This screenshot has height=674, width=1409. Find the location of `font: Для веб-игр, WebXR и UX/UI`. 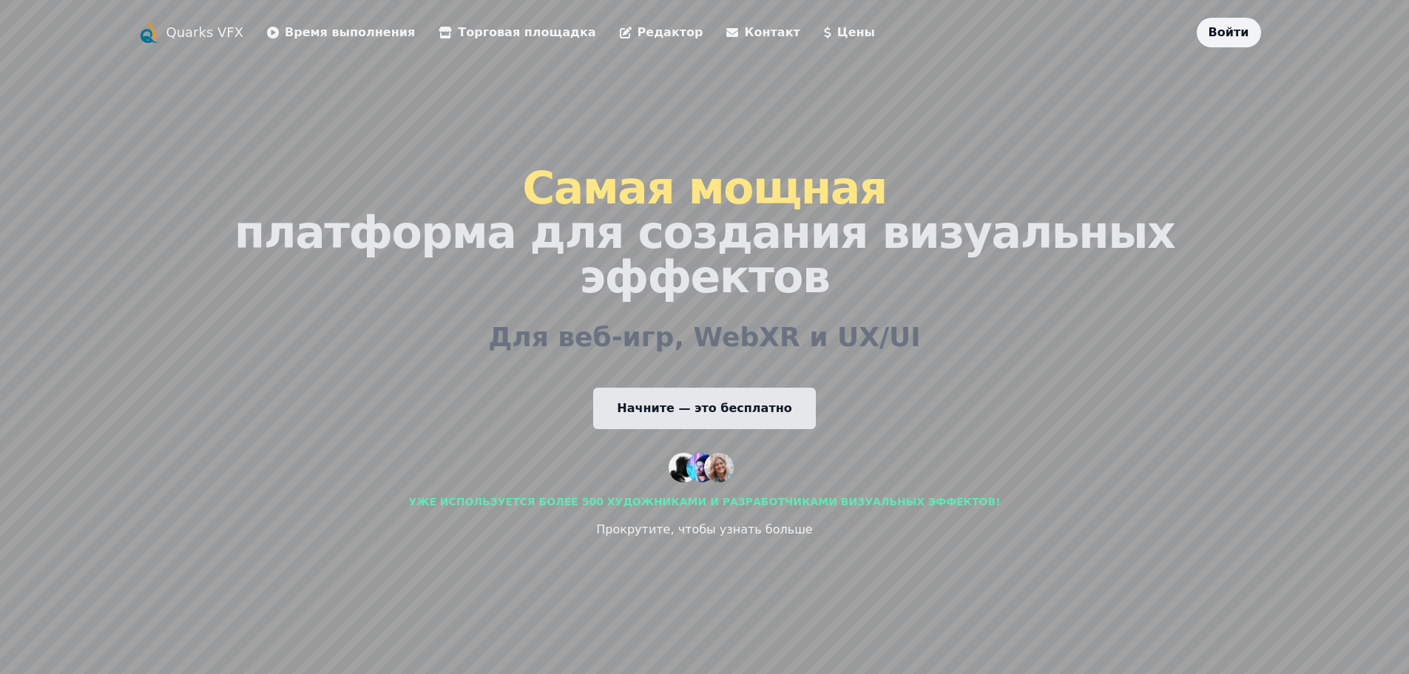

font: Для веб-игр, WebXR и UX/UI is located at coordinates (704, 337).